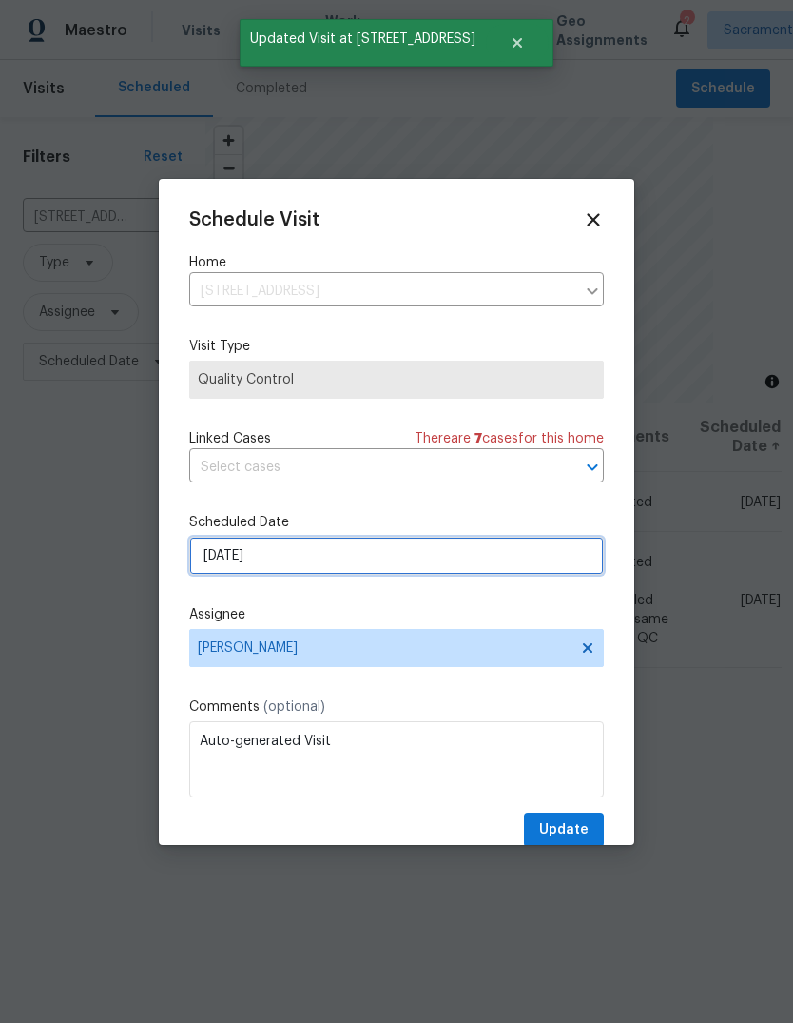 This screenshot has height=1023, width=793. Describe the element at coordinates (478, 439) in the screenshot. I see `span: 7` at that location.